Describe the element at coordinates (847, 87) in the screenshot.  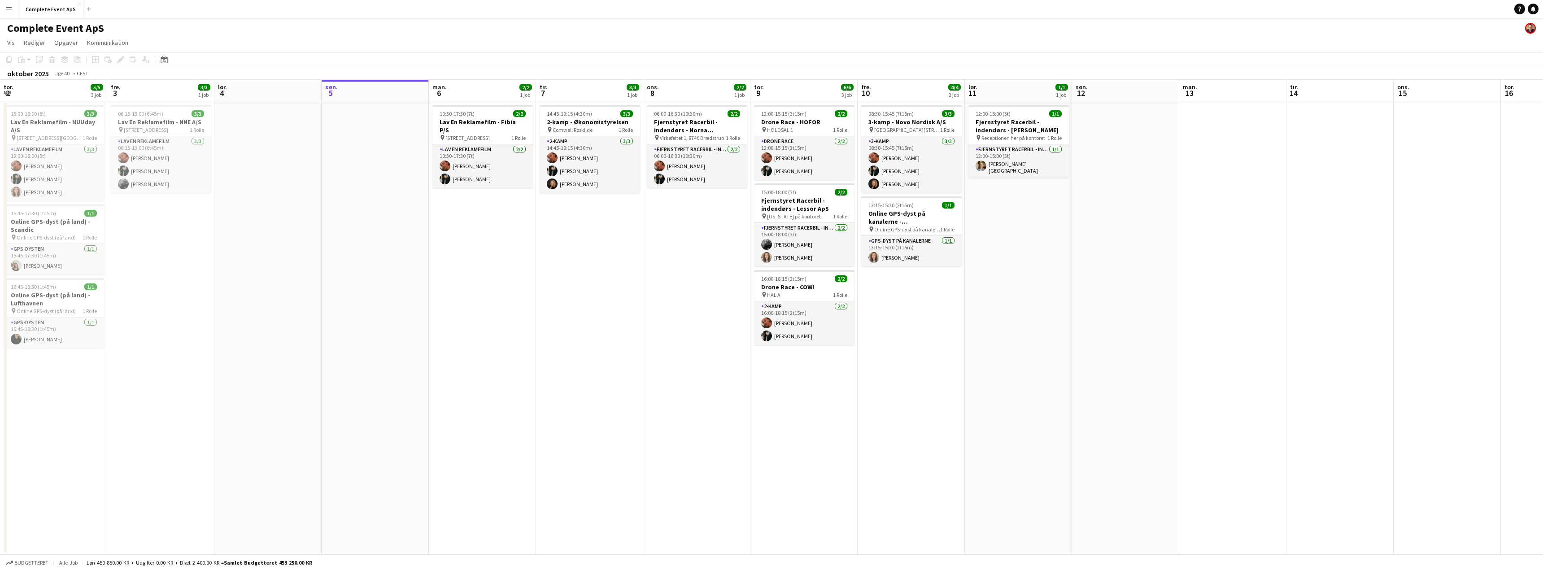
I see `span: 6/6` at that location.